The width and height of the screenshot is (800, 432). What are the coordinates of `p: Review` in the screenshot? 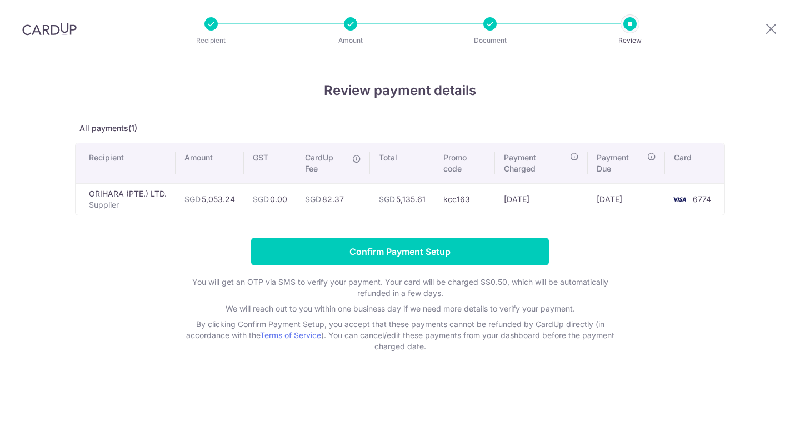 It's located at (630, 41).